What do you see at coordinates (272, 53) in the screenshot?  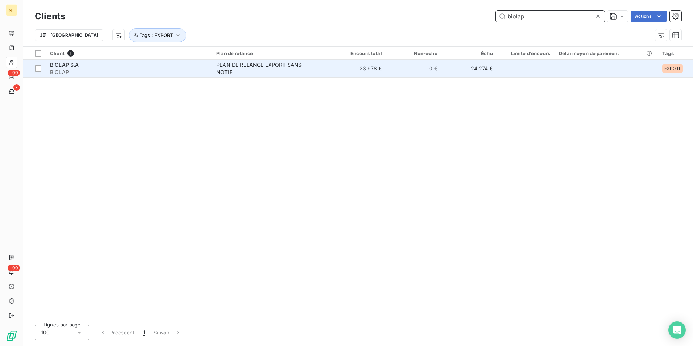 I see `div: Plan de relance` at bounding box center [272, 53].